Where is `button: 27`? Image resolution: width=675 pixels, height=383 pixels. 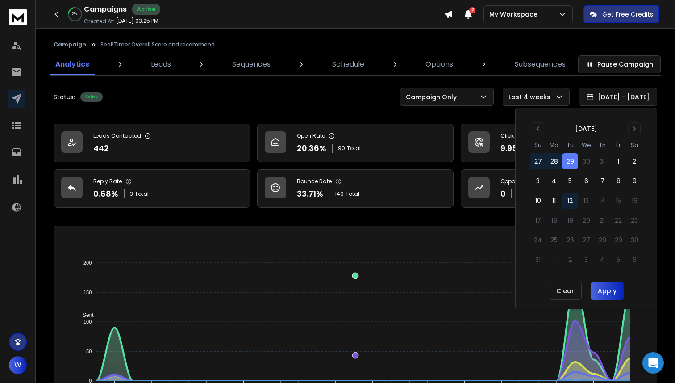
button: 27 is located at coordinates (538, 161).